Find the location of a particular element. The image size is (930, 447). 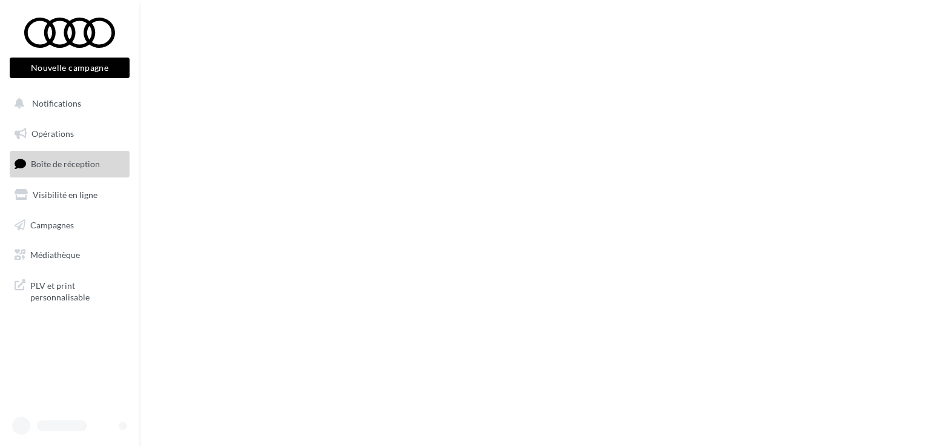

a: Boîte de réception is located at coordinates (70, 164).